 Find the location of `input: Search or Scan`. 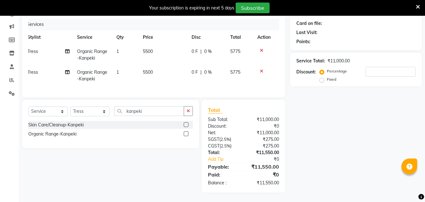

input: Search or Scan is located at coordinates (149, 111).